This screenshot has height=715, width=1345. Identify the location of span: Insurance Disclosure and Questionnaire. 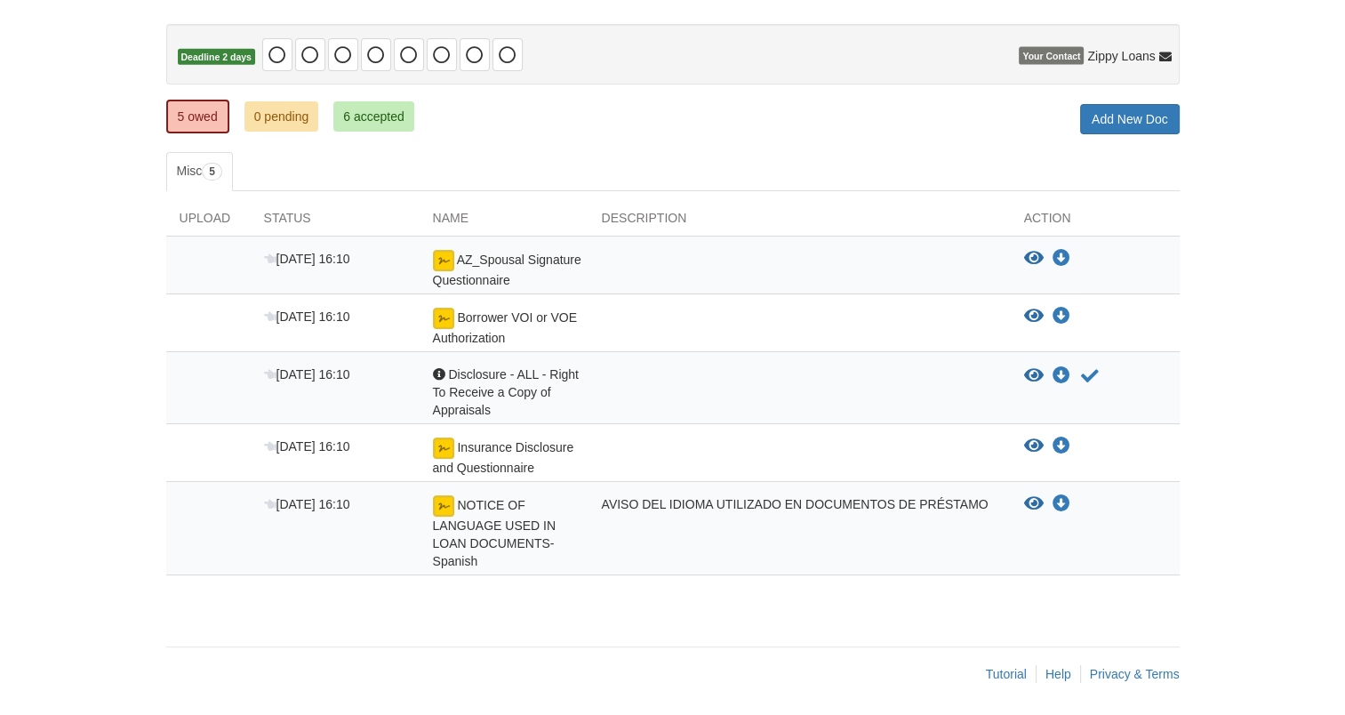
(503, 457).